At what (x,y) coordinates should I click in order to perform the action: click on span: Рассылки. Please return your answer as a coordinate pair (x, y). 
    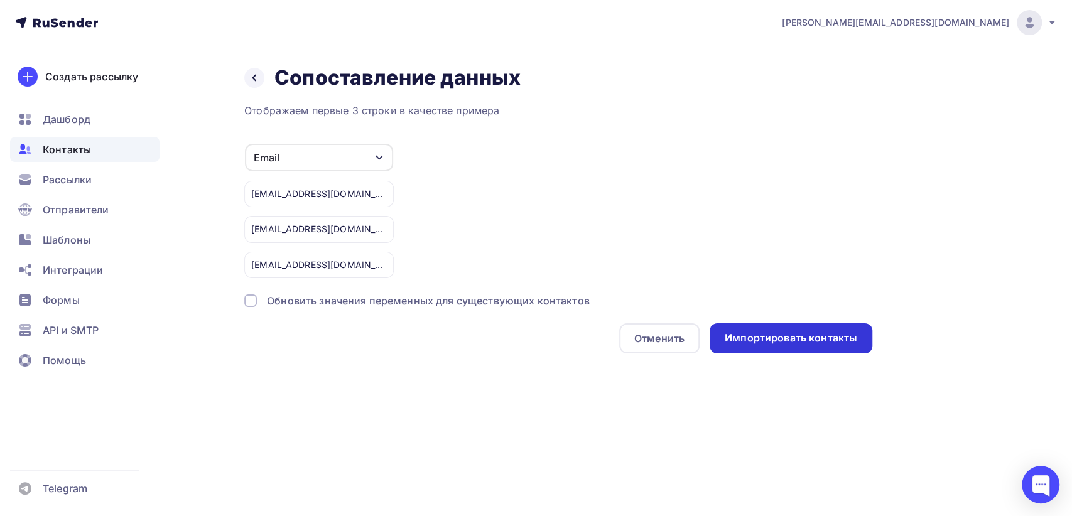
    Looking at the image, I should click on (67, 180).